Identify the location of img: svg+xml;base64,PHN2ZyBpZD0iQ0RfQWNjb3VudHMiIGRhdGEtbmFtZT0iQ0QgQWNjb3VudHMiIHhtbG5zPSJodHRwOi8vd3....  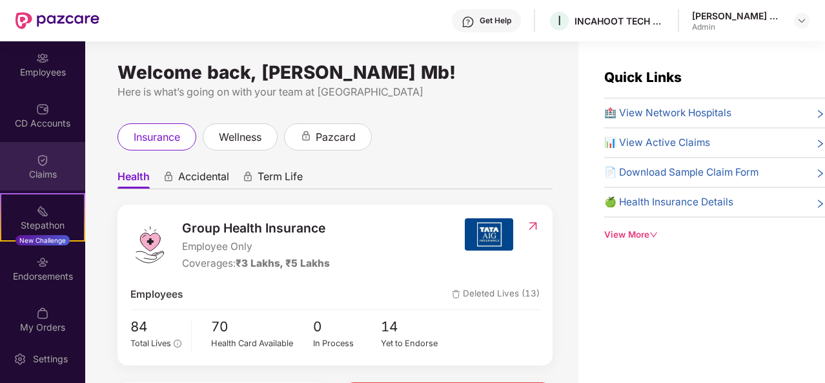
(43, 109).